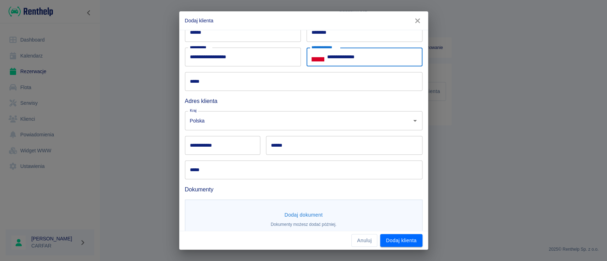 Image resolution: width=607 pixels, height=261 pixels. Describe the element at coordinates (304, 215) in the screenshot. I see `button: Dodaj dokument` at that location.